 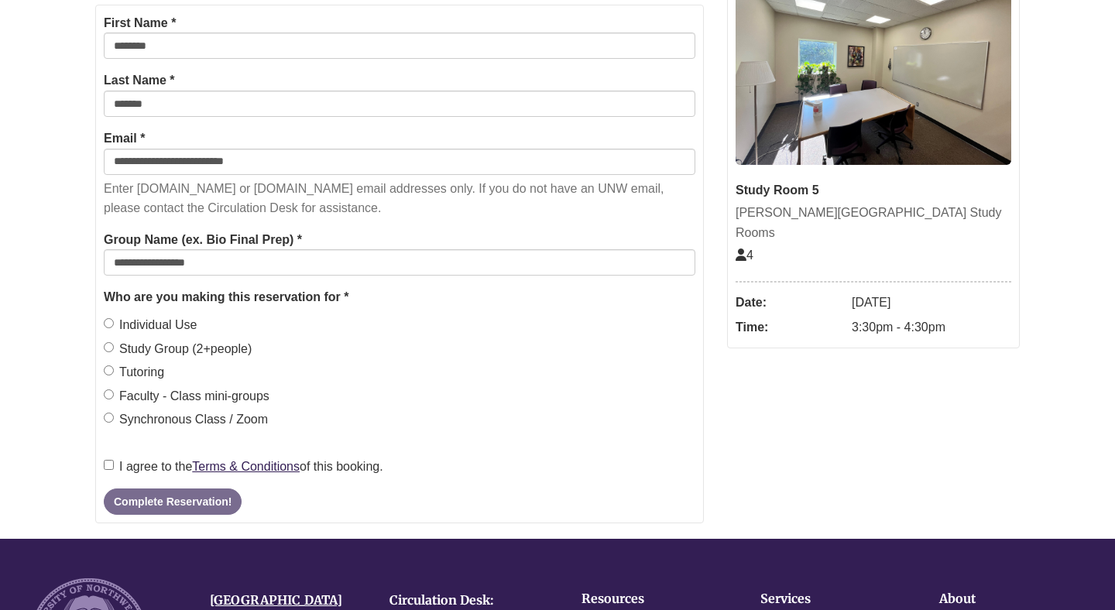 What do you see at coordinates (245, 466) in the screenshot?
I see `a: Terms & Conditions` at bounding box center [245, 466].